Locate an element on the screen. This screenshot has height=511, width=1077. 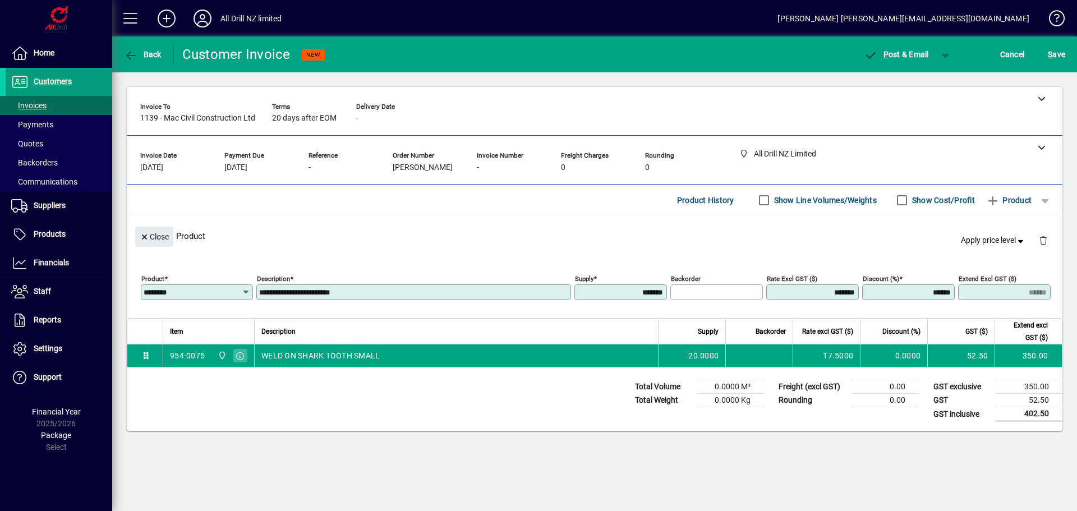
mat-label: Backorder is located at coordinates (686, 279).